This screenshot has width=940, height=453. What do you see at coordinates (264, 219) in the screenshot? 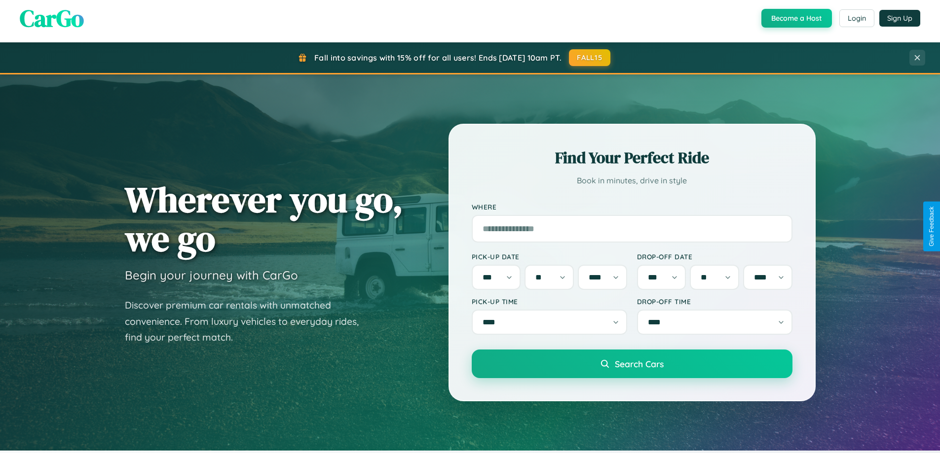
I see `h1: Wherever you go, we go` at bounding box center [264, 219].